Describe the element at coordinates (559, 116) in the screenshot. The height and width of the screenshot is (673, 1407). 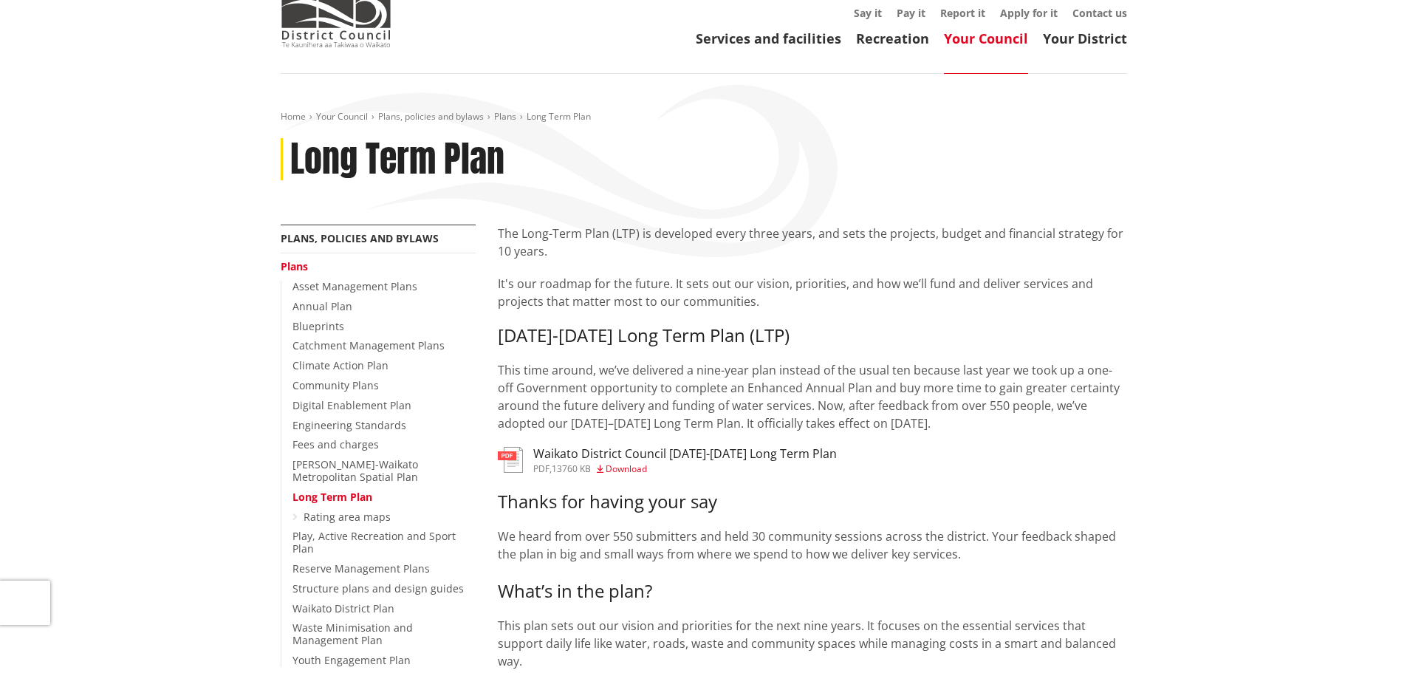
I see `span: Long Term Plan` at that location.